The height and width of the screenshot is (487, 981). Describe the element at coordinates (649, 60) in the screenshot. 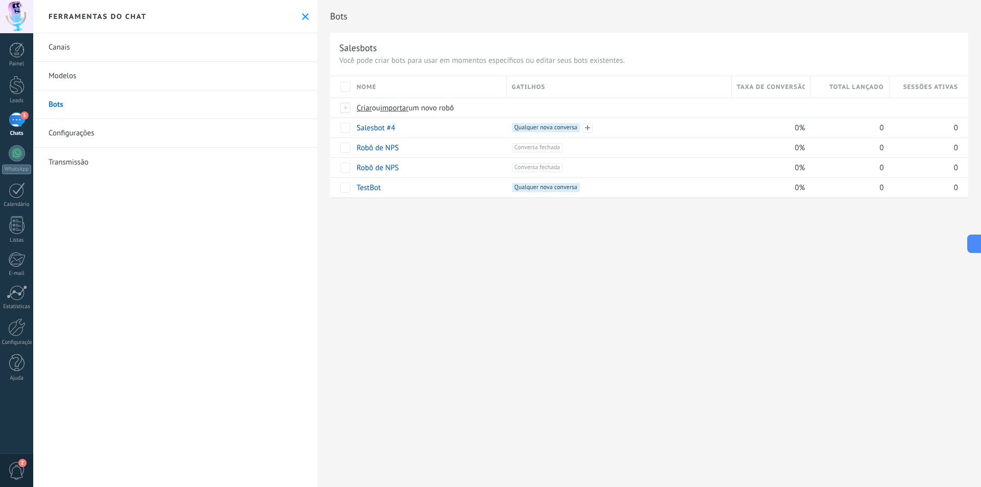

I see `p: Você pode criar bots para usar em momentos específicos ou editar seus bots existentes.` at that location.